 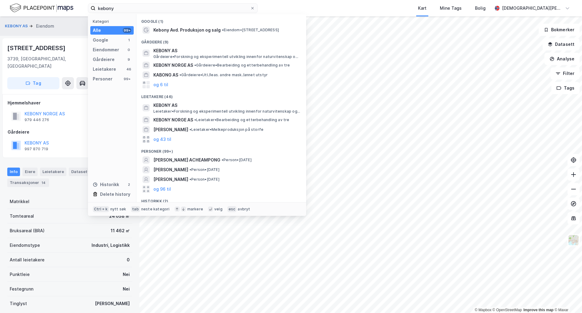 I want to click on div: Gårdeiere, so click(x=104, y=59).